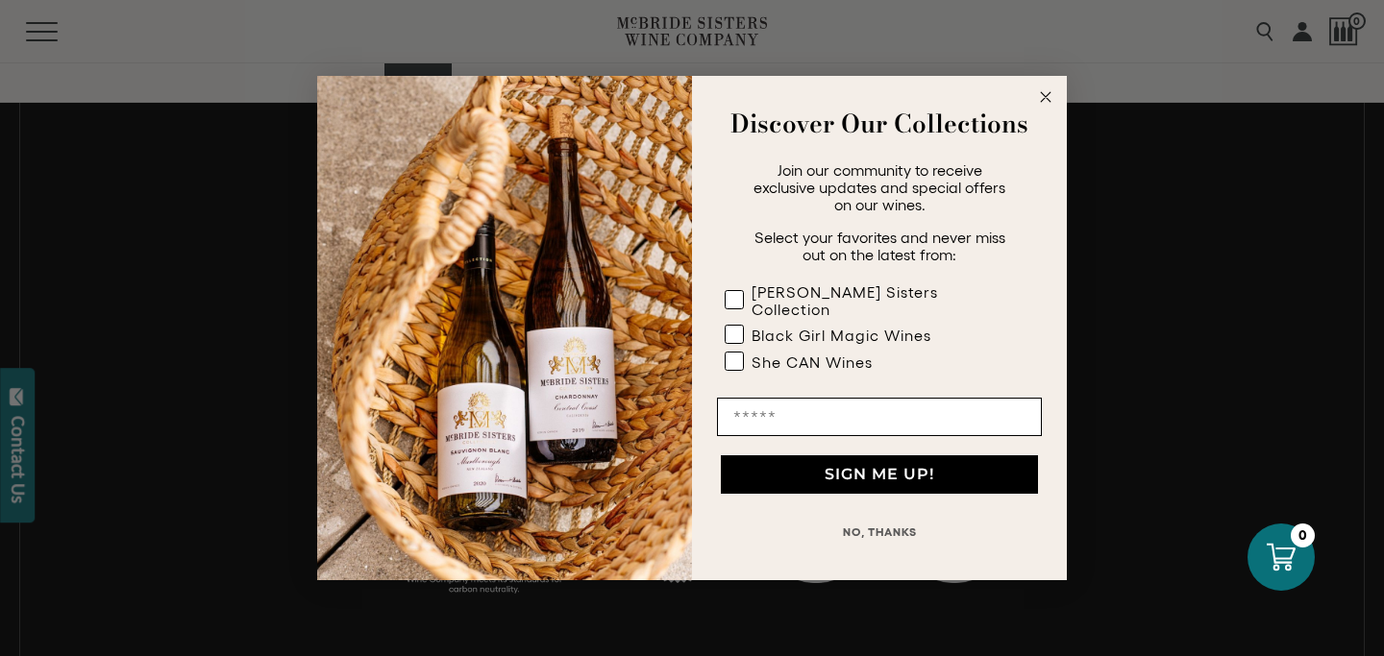 Image resolution: width=1384 pixels, height=656 pixels. Describe the element at coordinates (841, 335) in the screenshot. I see `div: Black Girl Magic Wines` at that location.